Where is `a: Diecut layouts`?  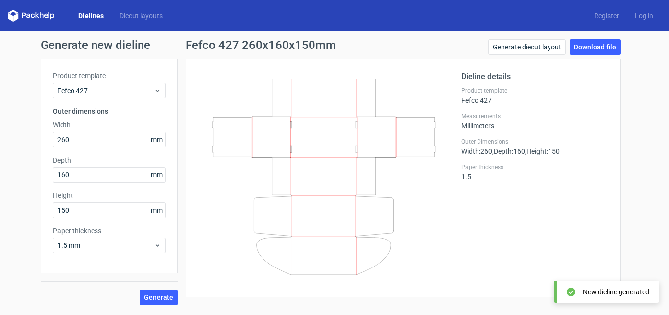 a: Diecut layouts is located at coordinates (141, 16).